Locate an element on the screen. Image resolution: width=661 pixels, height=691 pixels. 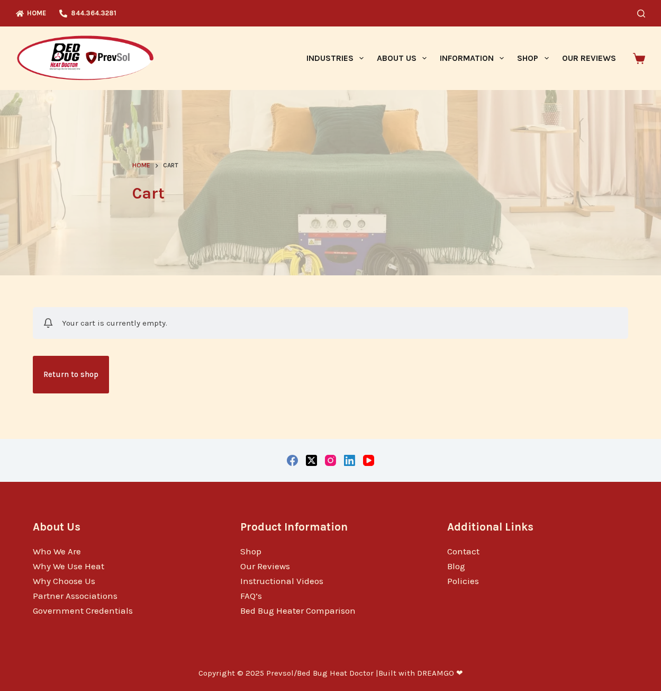
a: Blog is located at coordinates (457, 566).